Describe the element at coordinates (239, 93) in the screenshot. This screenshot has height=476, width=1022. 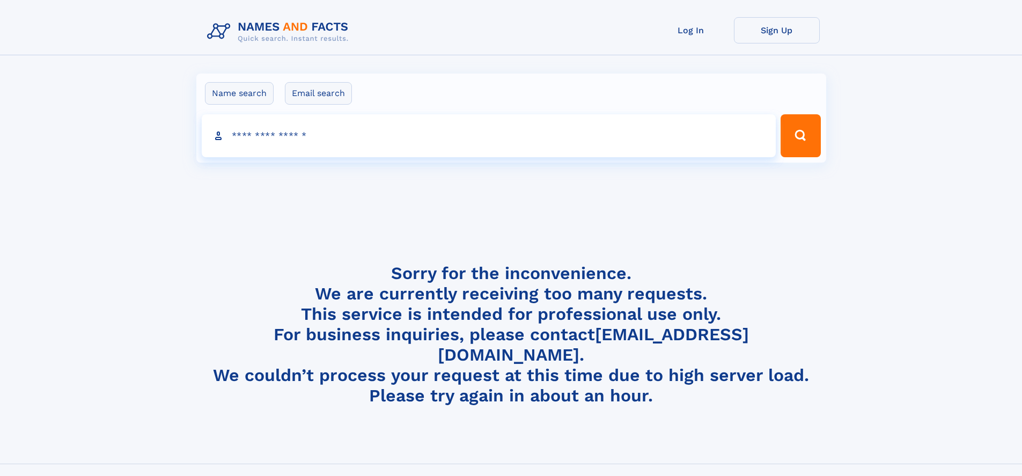
I see `label: Name search` at that location.